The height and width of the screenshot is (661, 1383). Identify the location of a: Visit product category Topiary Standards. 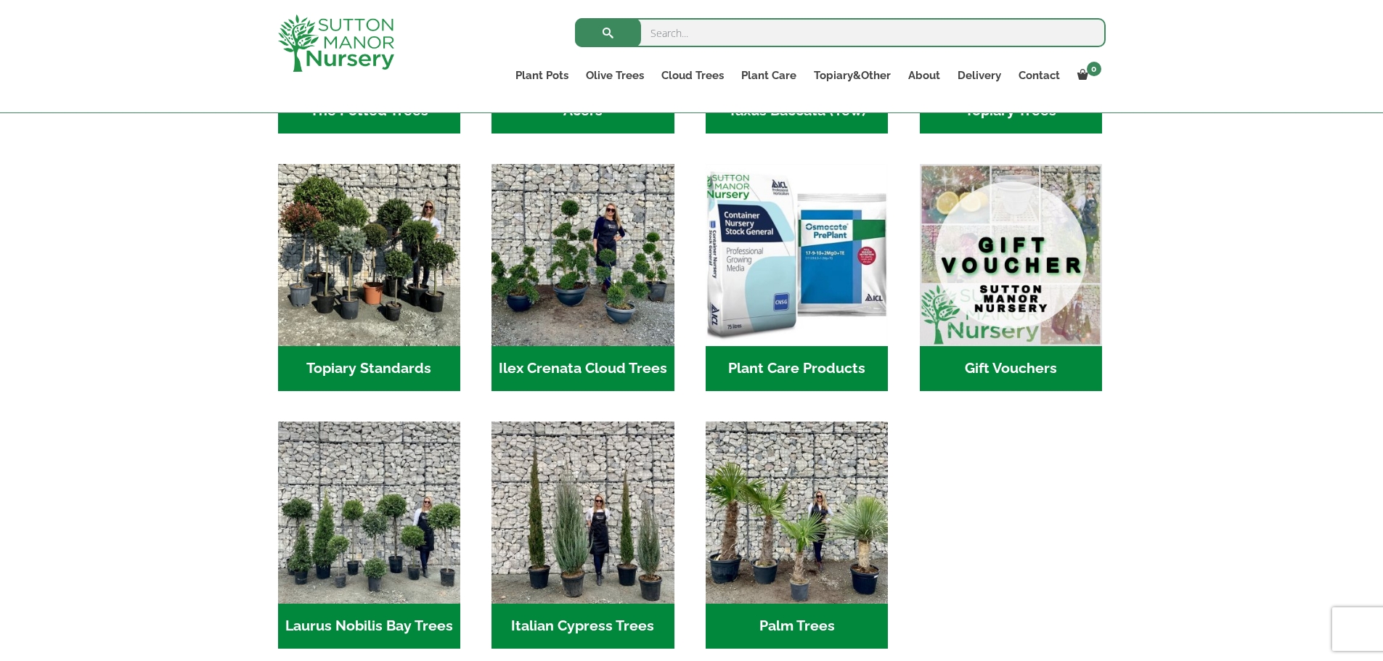
(369, 277).